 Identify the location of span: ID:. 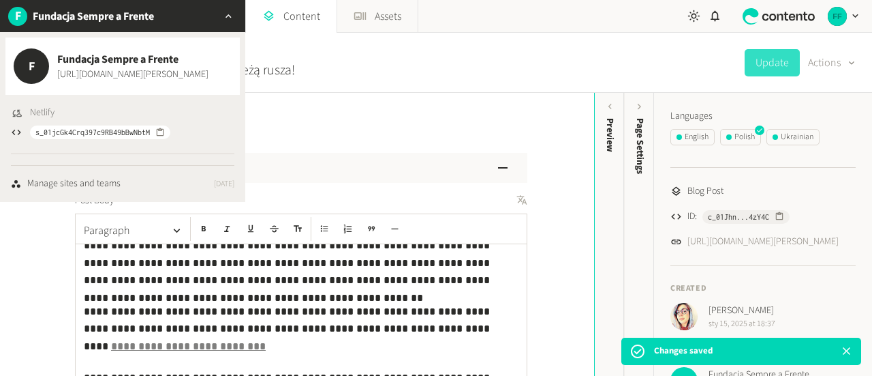
(692, 216).